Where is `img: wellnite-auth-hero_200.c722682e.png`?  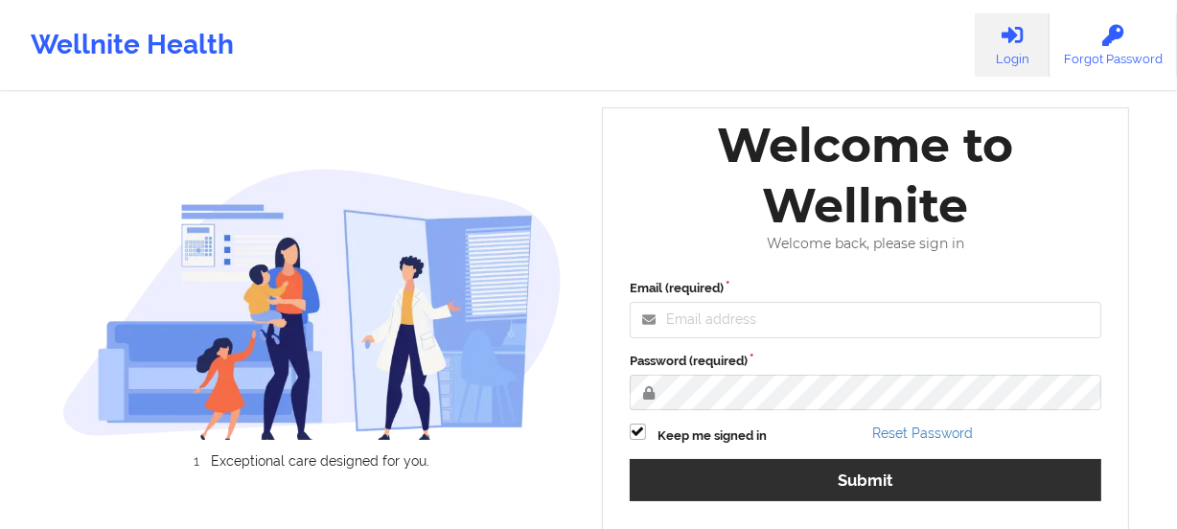 img: wellnite-auth-hero_200.c722682e.png is located at coordinates (312, 304).